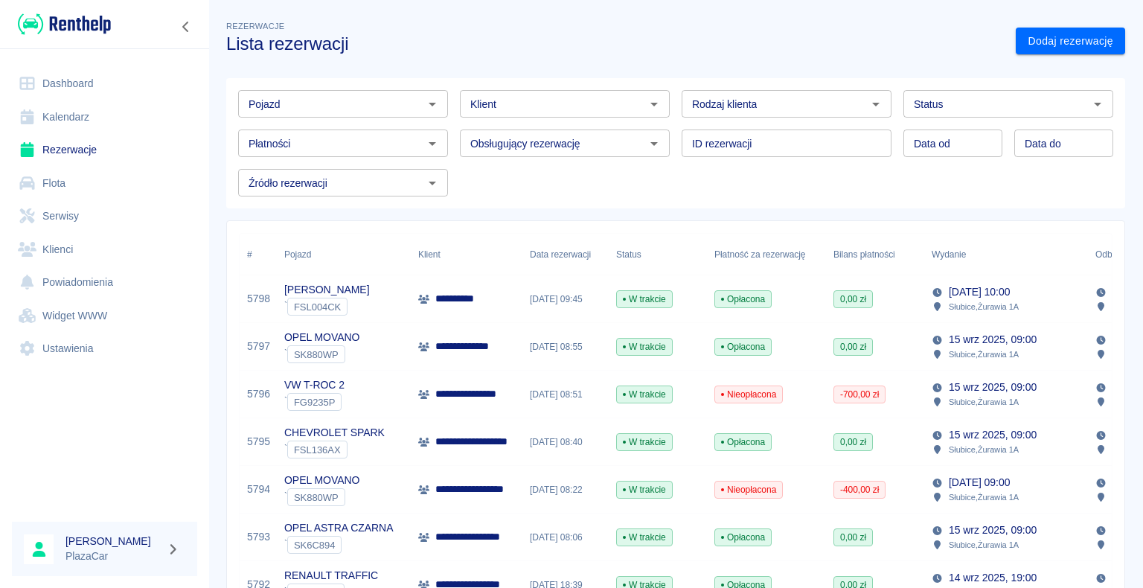 The height and width of the screenshot is (588, 1143). Describe the element at coordinates (255, 26) in the screenshot. I see `span: Rezerwacje` at that location.